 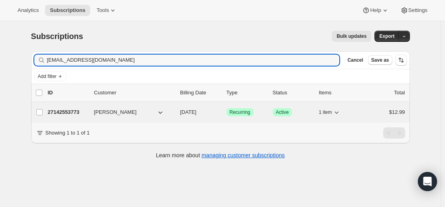 I want to click on p: Billing Date, so click(x=200, y=93).